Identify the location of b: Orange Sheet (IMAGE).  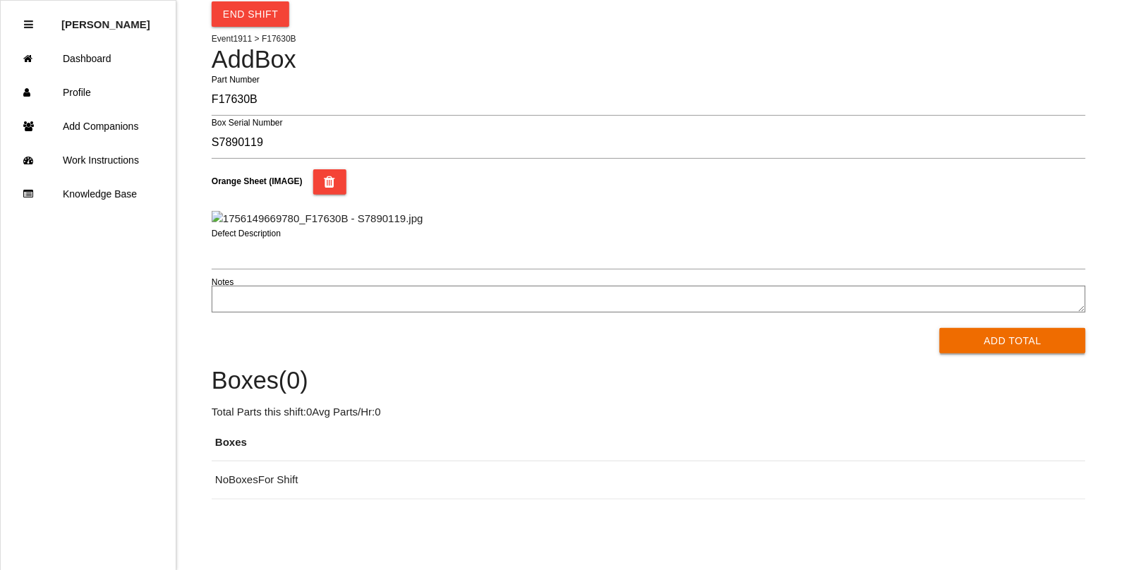
(257, 181).